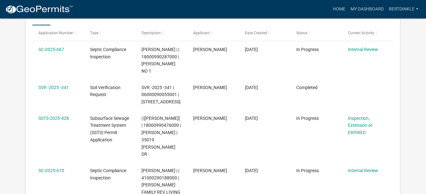 This screenshot has height=194, width=426. I want to click on span: Status, so click(302, 33).